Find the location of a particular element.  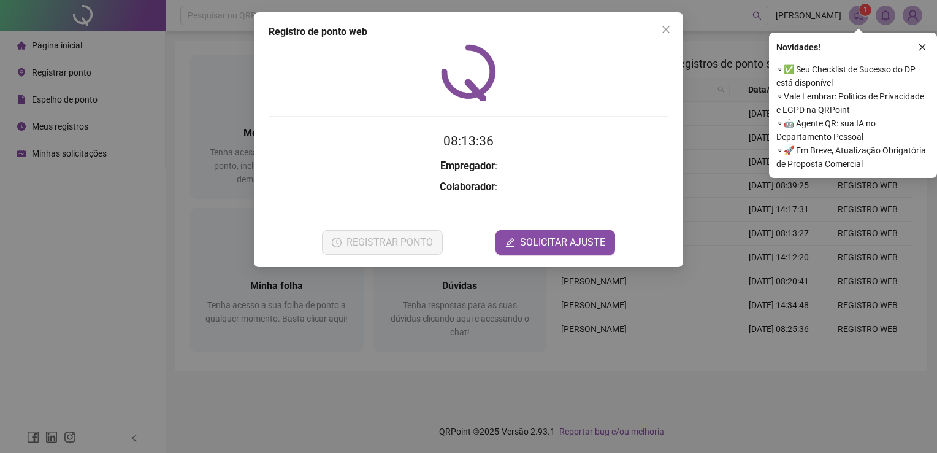

span: ⚬ Vale Lembrar: Política de Privacidade e LGPD na QRPoint is located at coordinates (853, 103).